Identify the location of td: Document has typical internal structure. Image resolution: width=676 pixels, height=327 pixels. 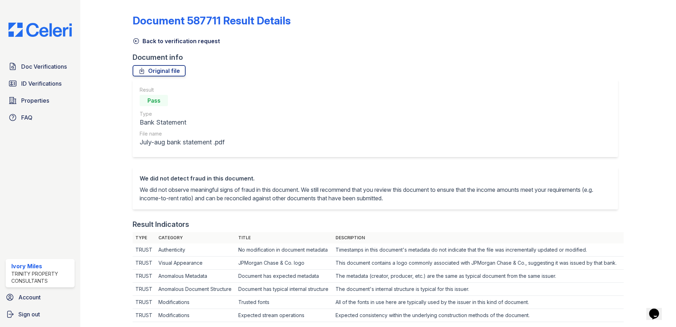
(284, 289).